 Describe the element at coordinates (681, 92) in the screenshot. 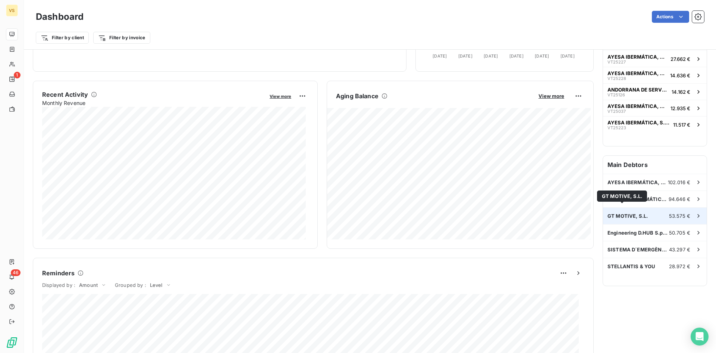

I see `span: 14.162 €` at that location.